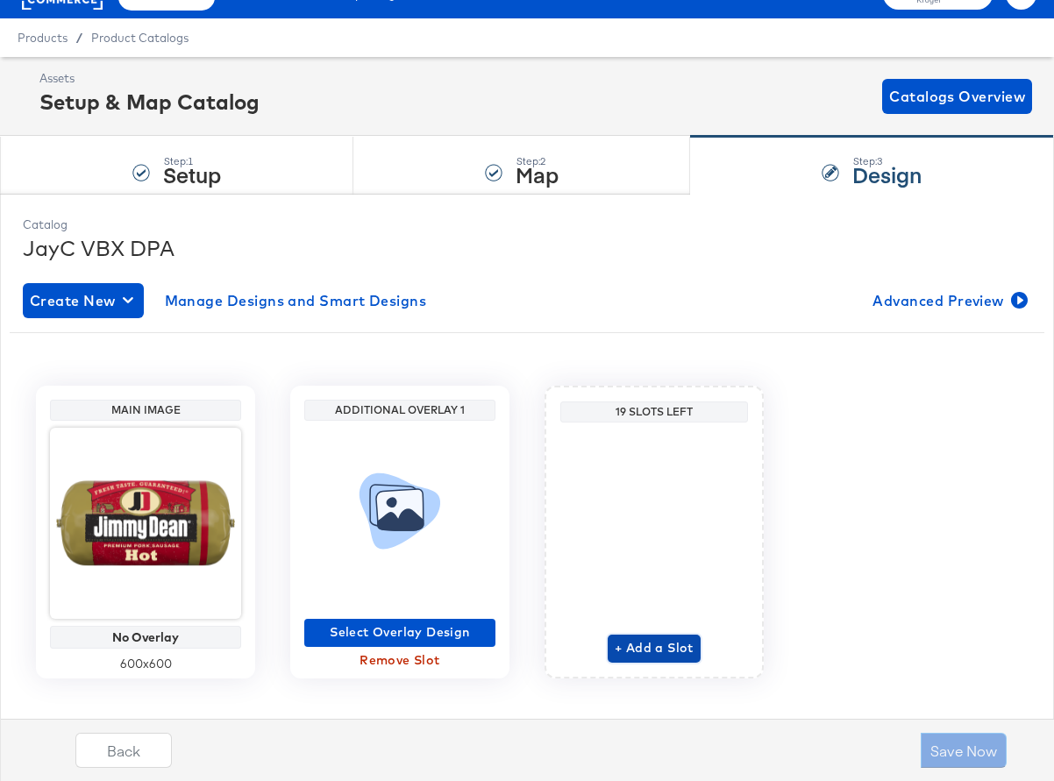 The image size is (1054, 781). I want to click on div: 600 x 600, so click(146, 664).